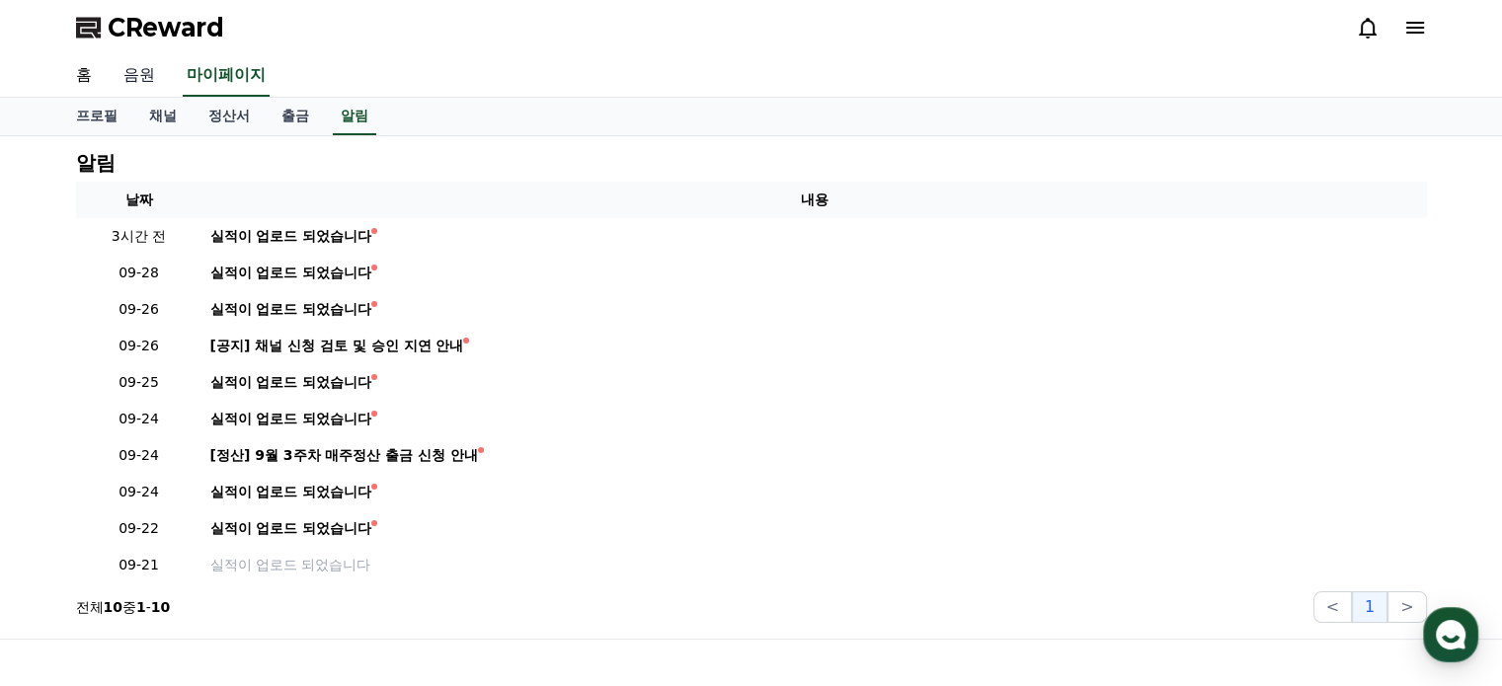 This screenshot has width=1502, height=686. I want to click on strong: 1, so click(141, 607).